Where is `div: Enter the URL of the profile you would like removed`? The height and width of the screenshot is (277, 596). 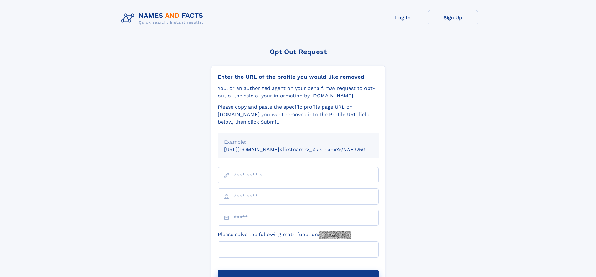 div: Enter the URL of the profile you would like removed is located at coordinates (298, 77).